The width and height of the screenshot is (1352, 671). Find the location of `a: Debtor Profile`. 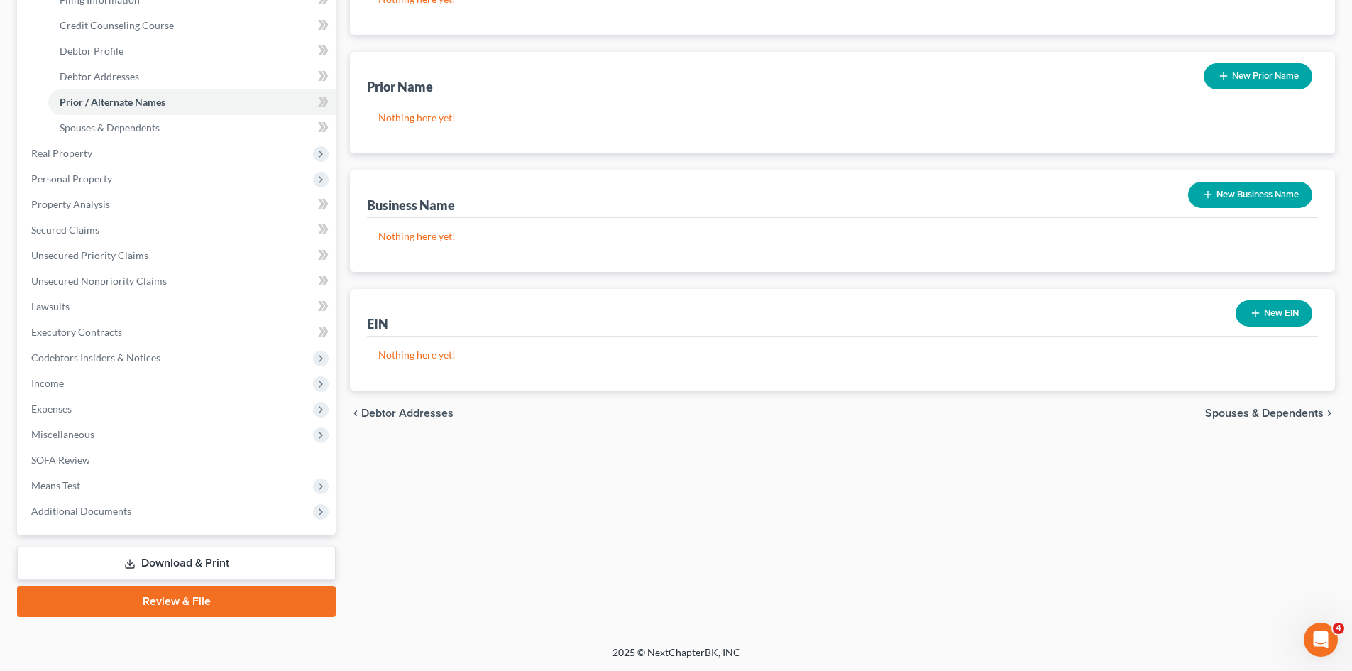

a: Debtor Profile is located at coordinates (192, 51).